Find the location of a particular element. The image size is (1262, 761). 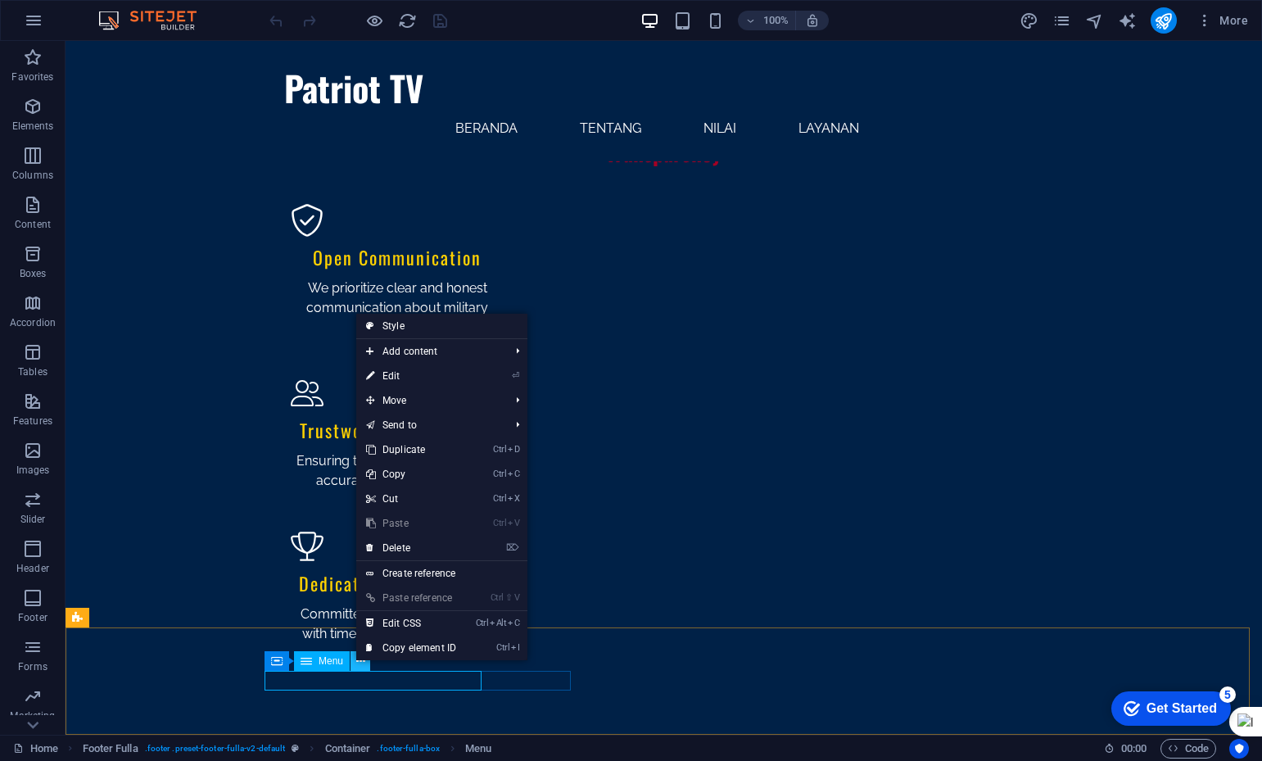

button: 100% is located at coordinates (767, 20).